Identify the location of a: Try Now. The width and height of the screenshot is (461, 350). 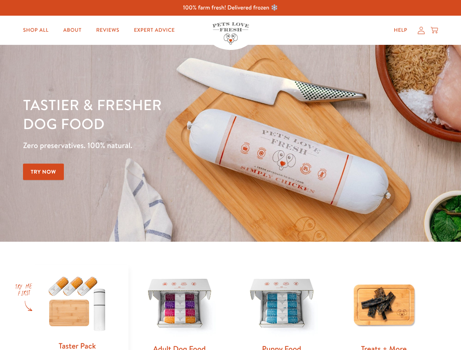
(43, 172).